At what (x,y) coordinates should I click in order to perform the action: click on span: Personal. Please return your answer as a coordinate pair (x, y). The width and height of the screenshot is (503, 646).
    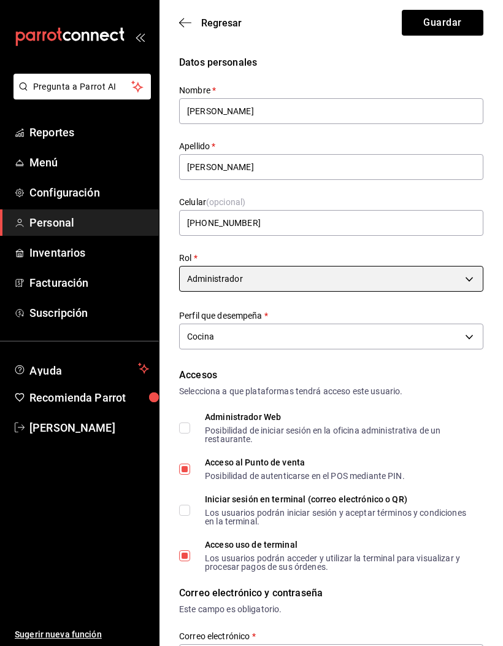
    Looking at the image, I should click on (89, 222).